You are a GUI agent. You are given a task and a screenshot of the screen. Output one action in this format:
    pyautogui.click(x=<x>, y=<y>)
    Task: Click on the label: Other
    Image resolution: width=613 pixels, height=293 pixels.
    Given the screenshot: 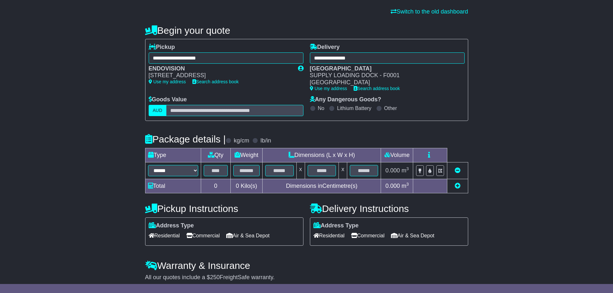 What is the action you would take?
    pyautogui.click(x=391, y=108)
    